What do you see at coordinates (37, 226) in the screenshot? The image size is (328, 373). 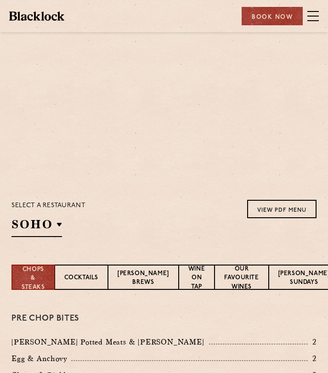 I see `h2: SOHO` at bounding box center [37, 226].